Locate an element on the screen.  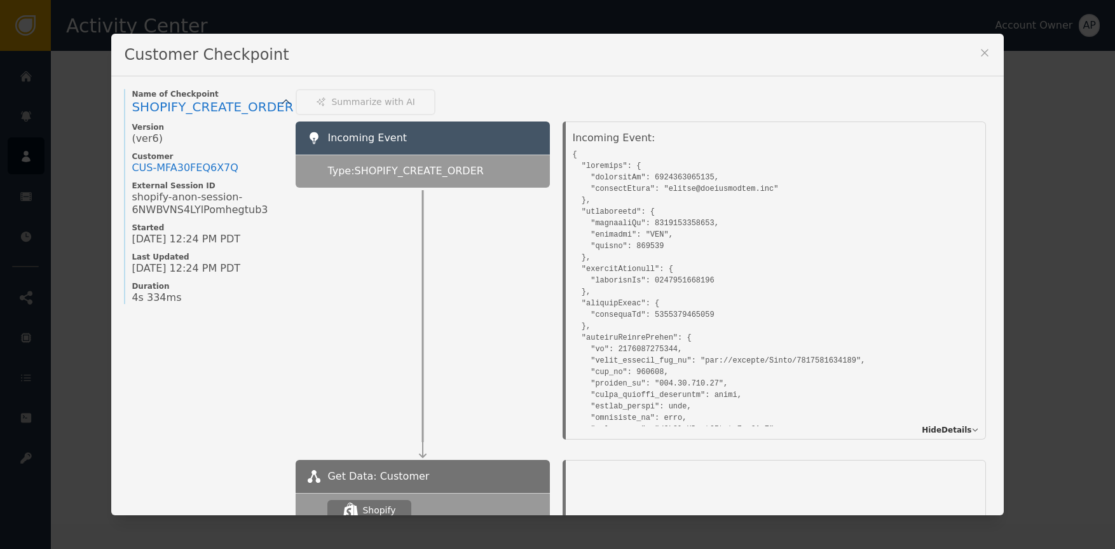
span: SHOPIFY_CREATE_ORDER is located at coordinates (212, 107).